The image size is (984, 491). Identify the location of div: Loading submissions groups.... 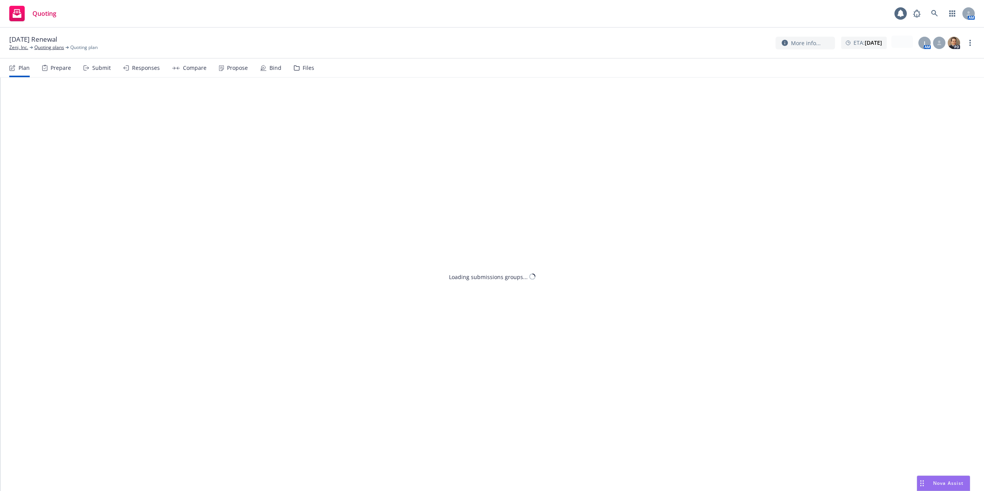
(488, 276).